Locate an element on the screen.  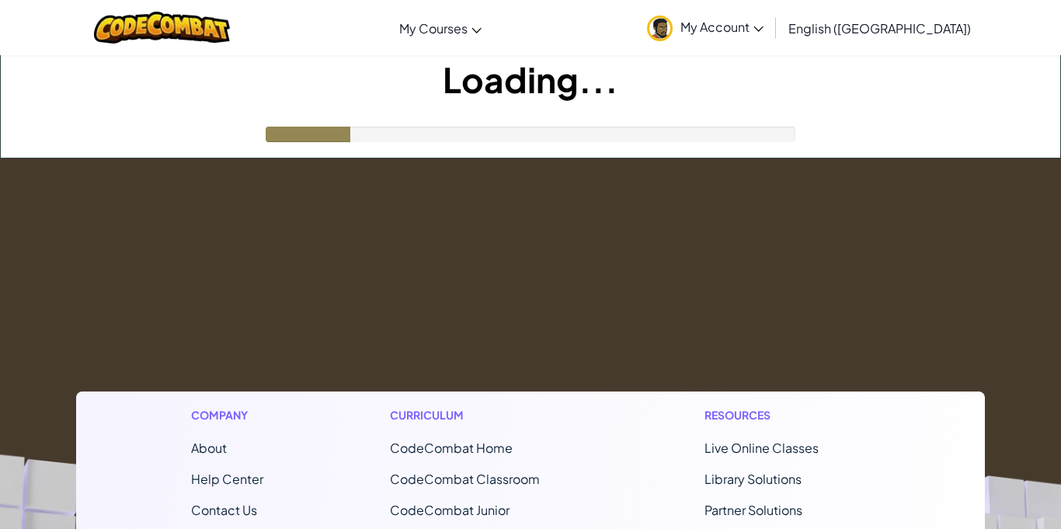
span: My Account is located at coordinates (722, 26).